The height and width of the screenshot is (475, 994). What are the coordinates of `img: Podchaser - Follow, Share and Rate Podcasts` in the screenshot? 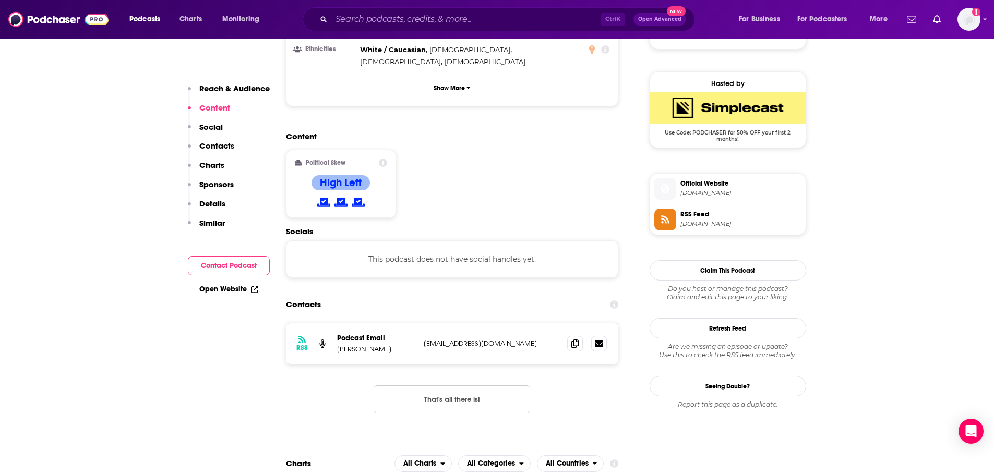 It's located at (58, 19).